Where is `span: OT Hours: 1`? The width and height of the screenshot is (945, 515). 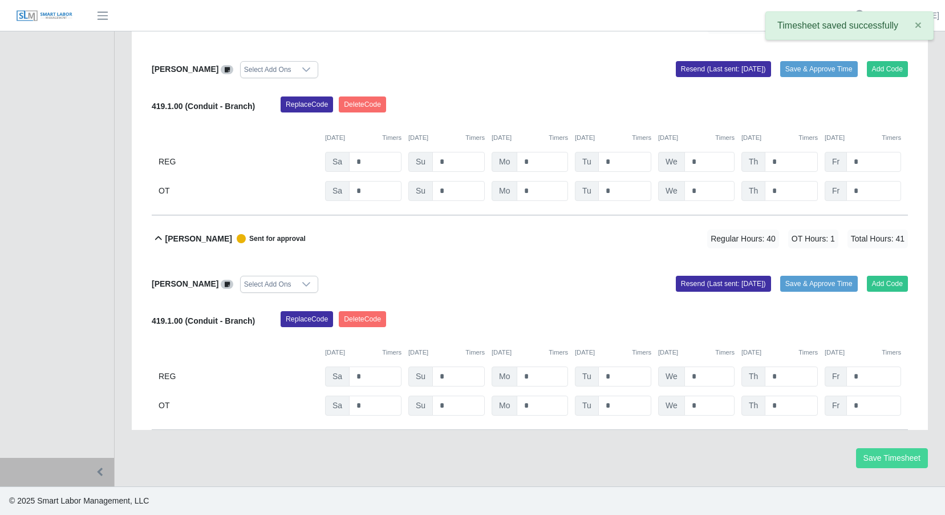
span: OT Hours: 1 is located at coordinates (814, 239).